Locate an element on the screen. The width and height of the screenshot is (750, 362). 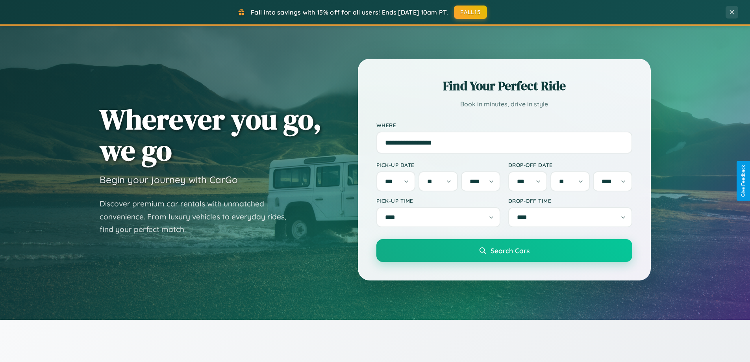
h2: Find Your Perfect Ride is located at coordinates (505, 86).